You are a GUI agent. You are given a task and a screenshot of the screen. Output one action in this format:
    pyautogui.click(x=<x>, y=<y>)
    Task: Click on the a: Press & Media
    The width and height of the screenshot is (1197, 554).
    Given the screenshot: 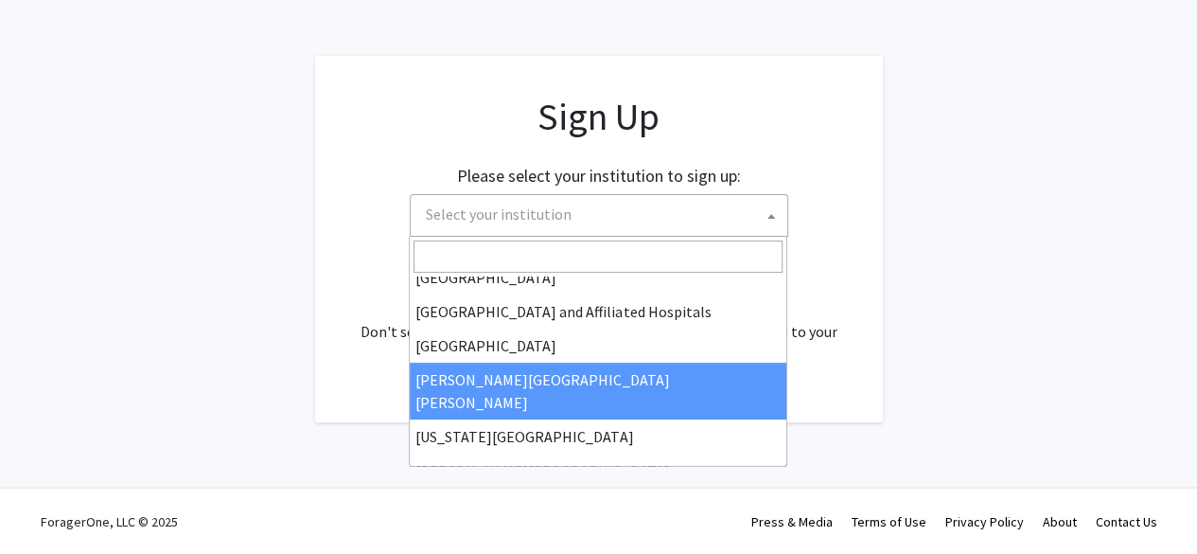 What is the action you would take?
    pyautogui.click(x=792, y=521)
    